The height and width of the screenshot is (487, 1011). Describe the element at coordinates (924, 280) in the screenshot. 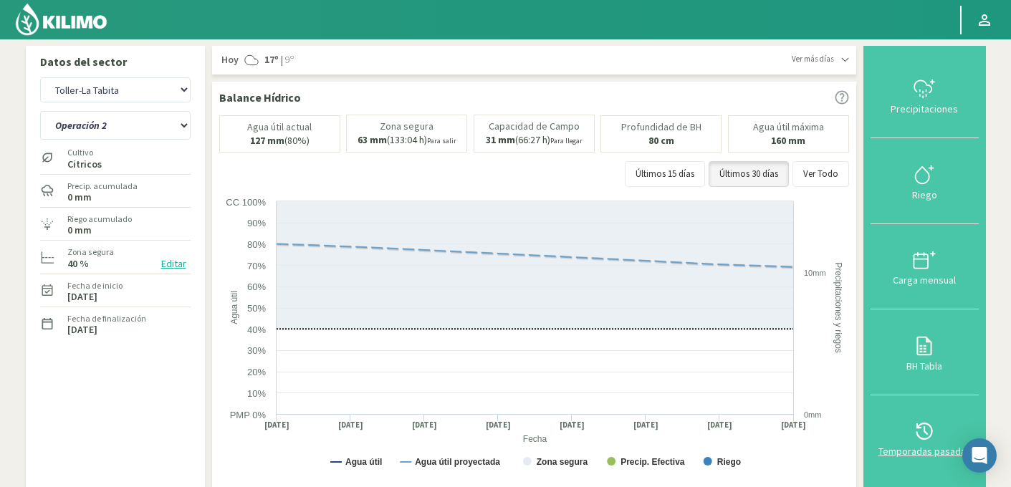

I see `div: Carga mensual` at that location.